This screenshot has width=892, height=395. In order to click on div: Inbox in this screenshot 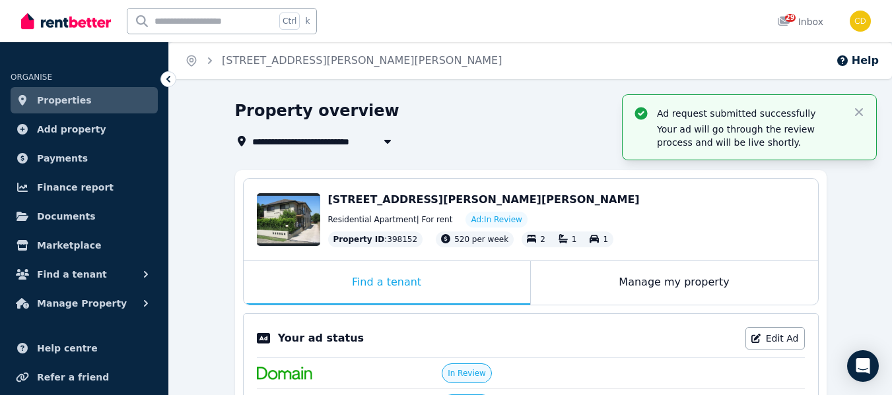, I will do `click(800, 22)`.